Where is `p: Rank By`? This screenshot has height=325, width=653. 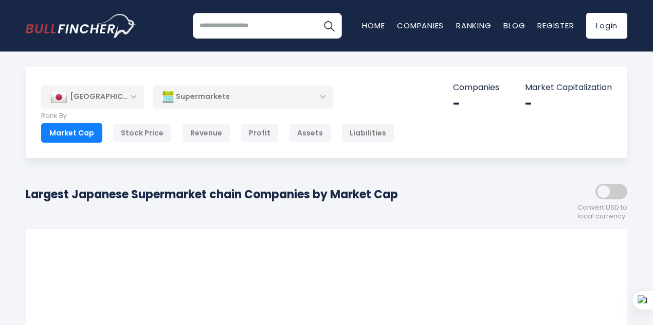
p: Rank By is located at coordinates (218, 116).